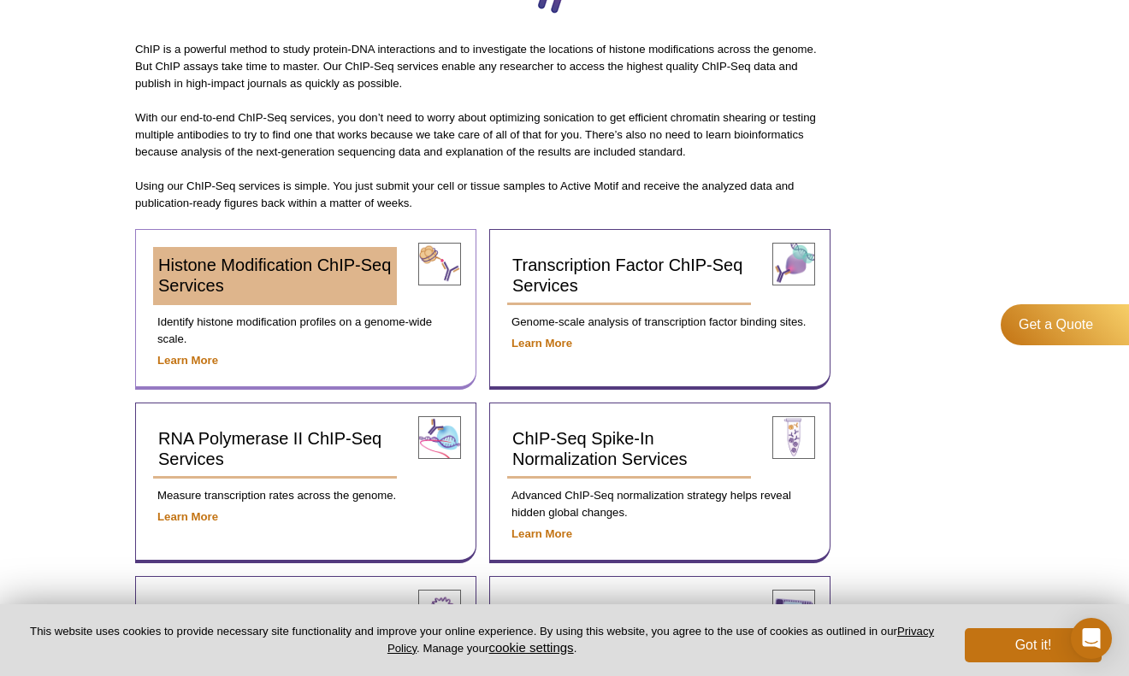  Describe the element at coordinates (305, 331) in the screenshot. I see `p: Identify histone modification profiles on a genome-wide scale.` at that location.